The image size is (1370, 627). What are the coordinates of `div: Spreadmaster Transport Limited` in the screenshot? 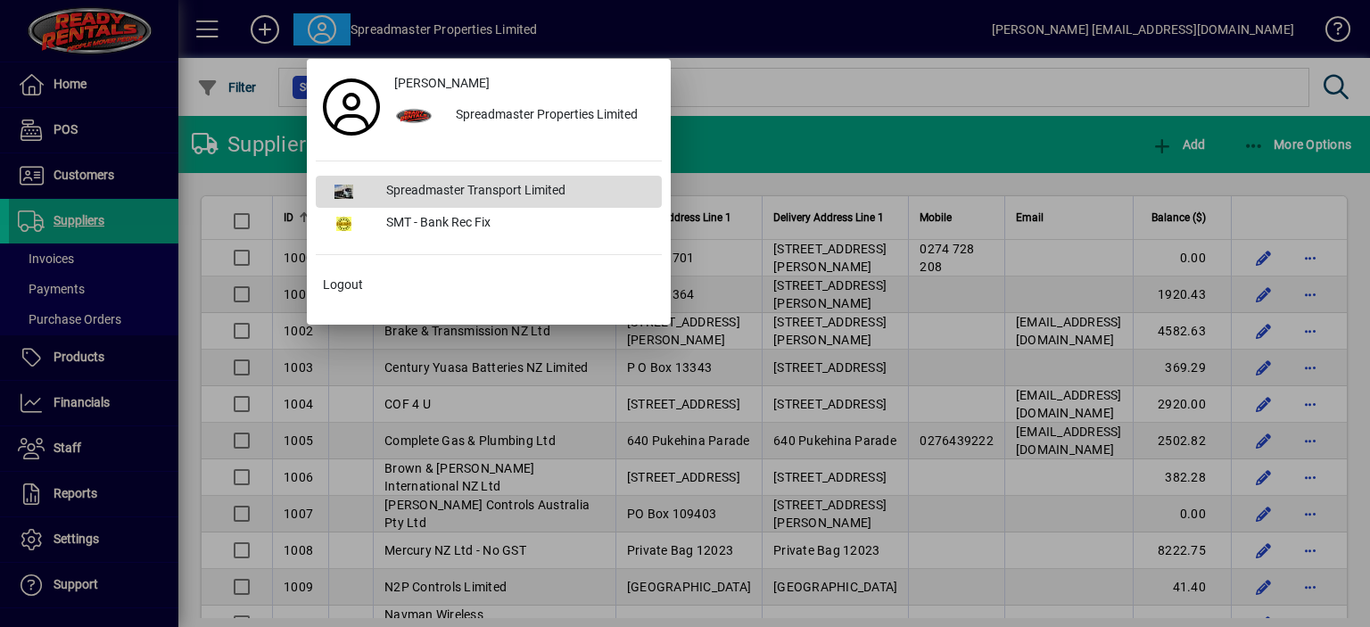 It's located at (517, 192).